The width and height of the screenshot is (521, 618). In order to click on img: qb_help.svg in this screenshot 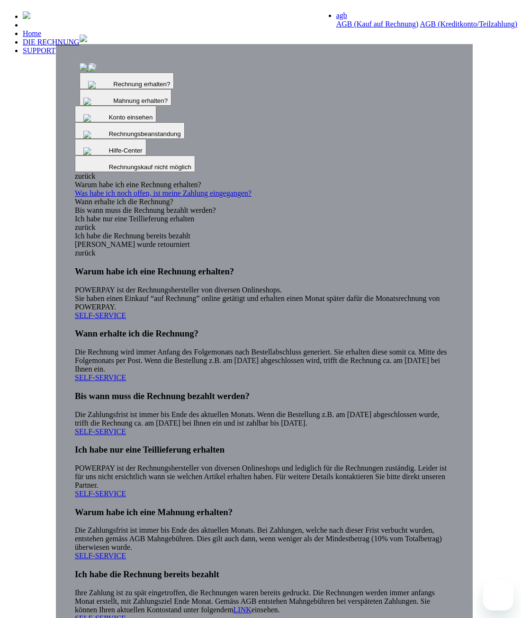, I will do `click(95, 135)`.